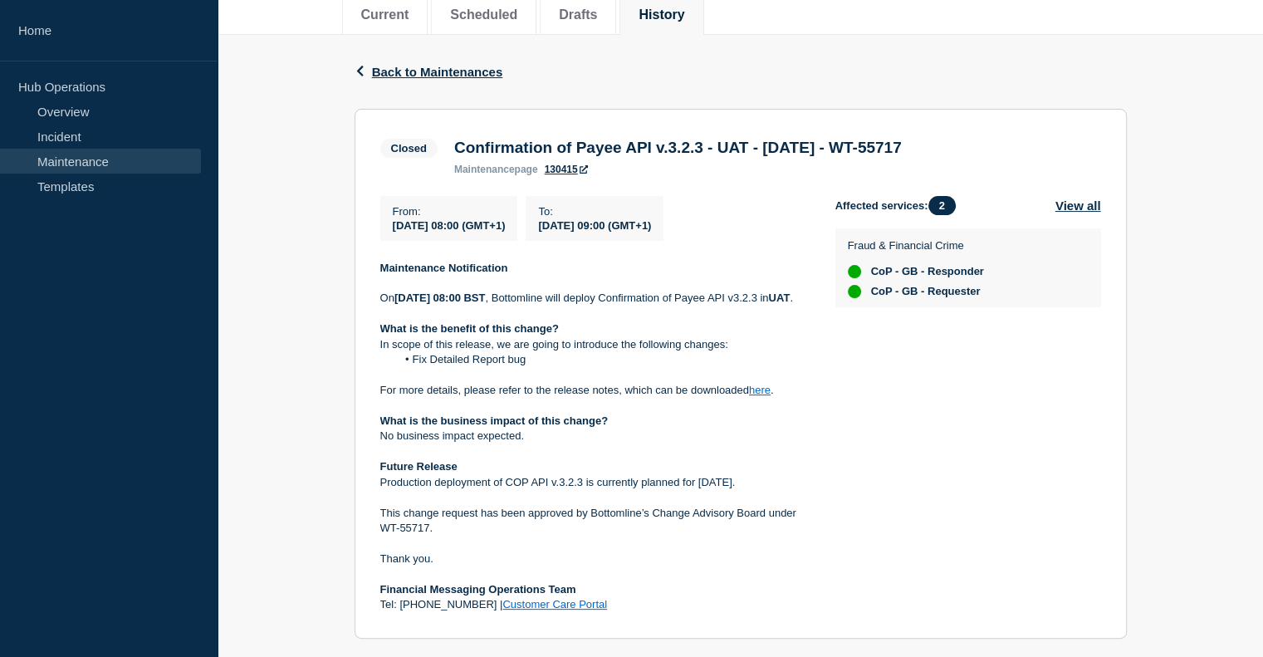 The image size is (1263, 657). Describe the element at coordinates (385, 15) in the screenshot. I see `button: Current` at that location.